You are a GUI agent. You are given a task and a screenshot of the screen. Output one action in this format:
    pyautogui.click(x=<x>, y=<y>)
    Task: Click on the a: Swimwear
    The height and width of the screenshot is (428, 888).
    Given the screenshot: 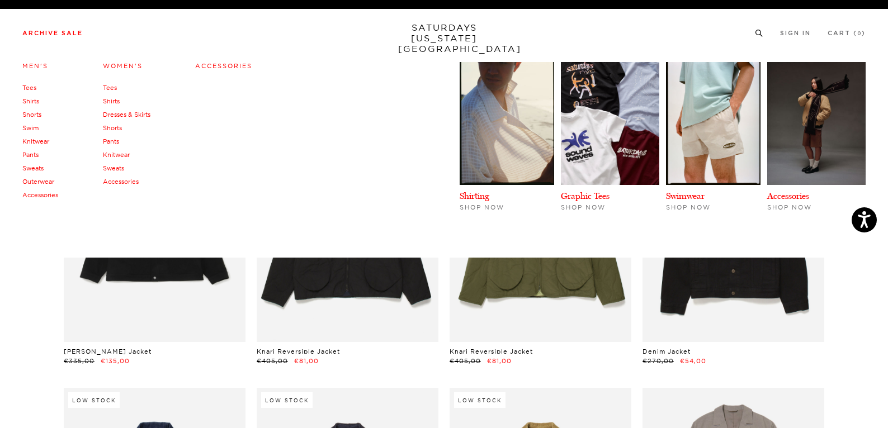 What is the action you would take?
    pyautogui.click(x=685, y=196)
    